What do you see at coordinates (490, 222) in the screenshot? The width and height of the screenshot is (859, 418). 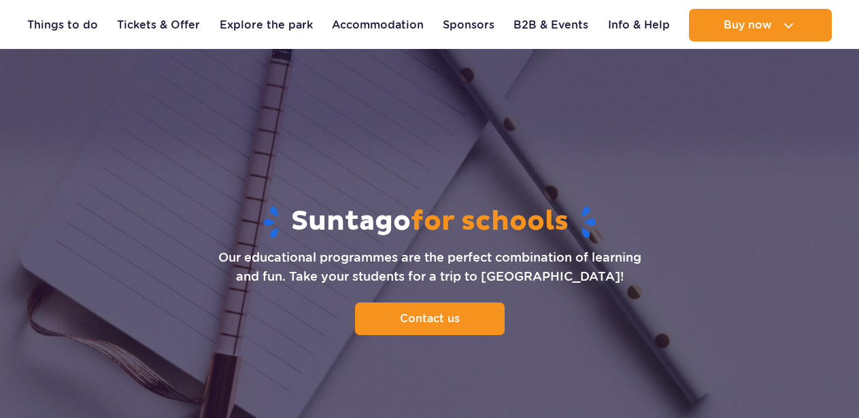 I see `span: for schools` at bounding box center [490, 222].